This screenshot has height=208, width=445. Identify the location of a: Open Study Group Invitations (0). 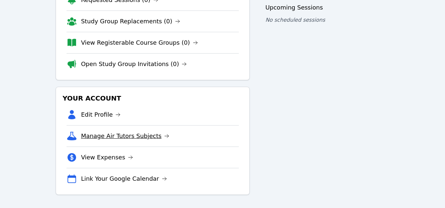
(134, 64).